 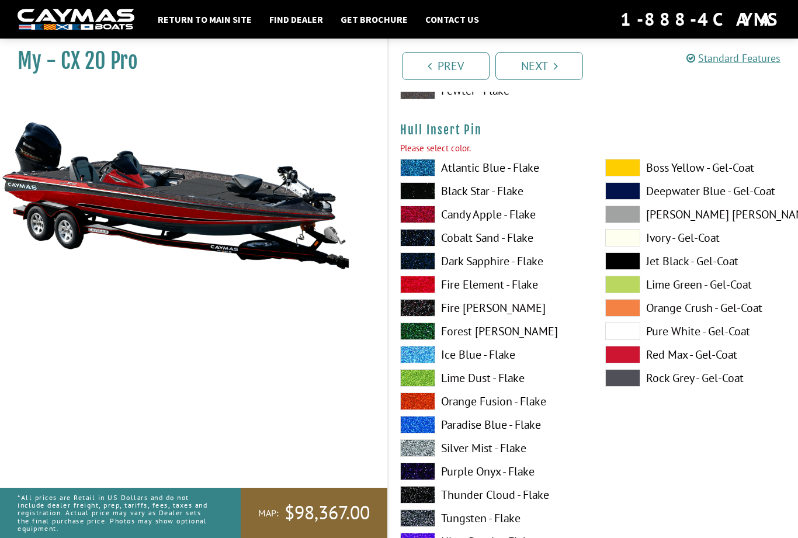 I want to click on a: Get Brochure, so click(x=374, y=19).